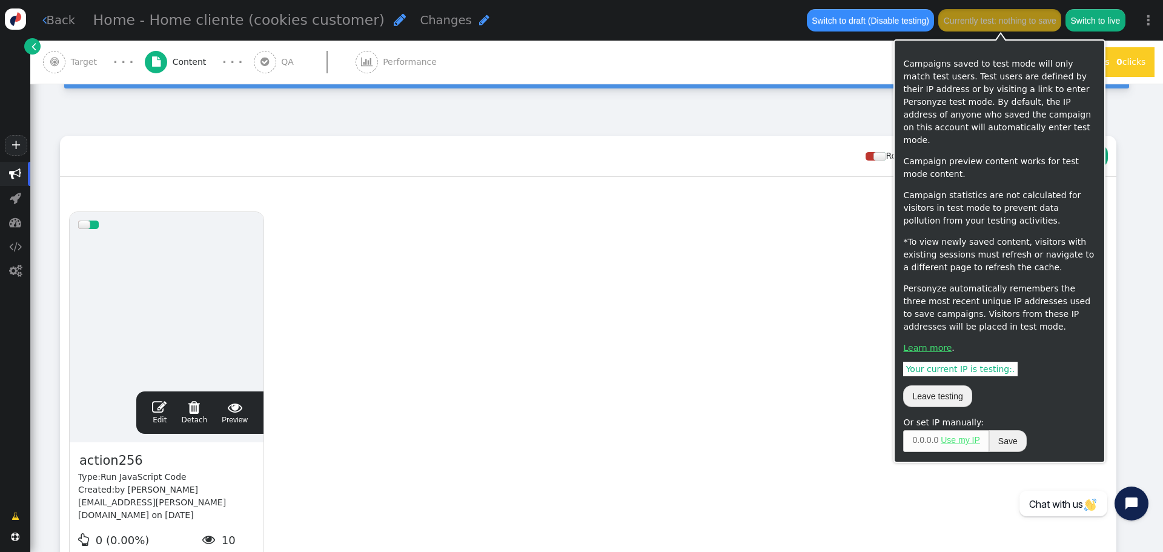 The height and width of the screenshot is (552, 1163). What do you see at coordinates (239, 20) in the screenshot?
I see `span: Home - Home cliente (cookies customer)` at bounding box center [239, 20].